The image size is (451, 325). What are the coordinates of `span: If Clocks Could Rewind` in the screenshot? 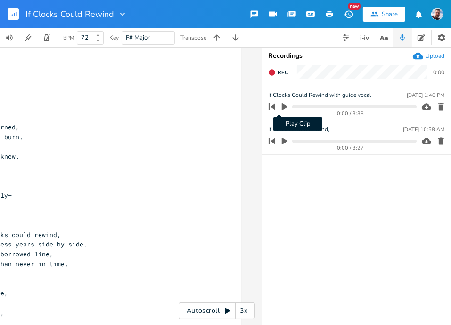 It's located at (70, 14).